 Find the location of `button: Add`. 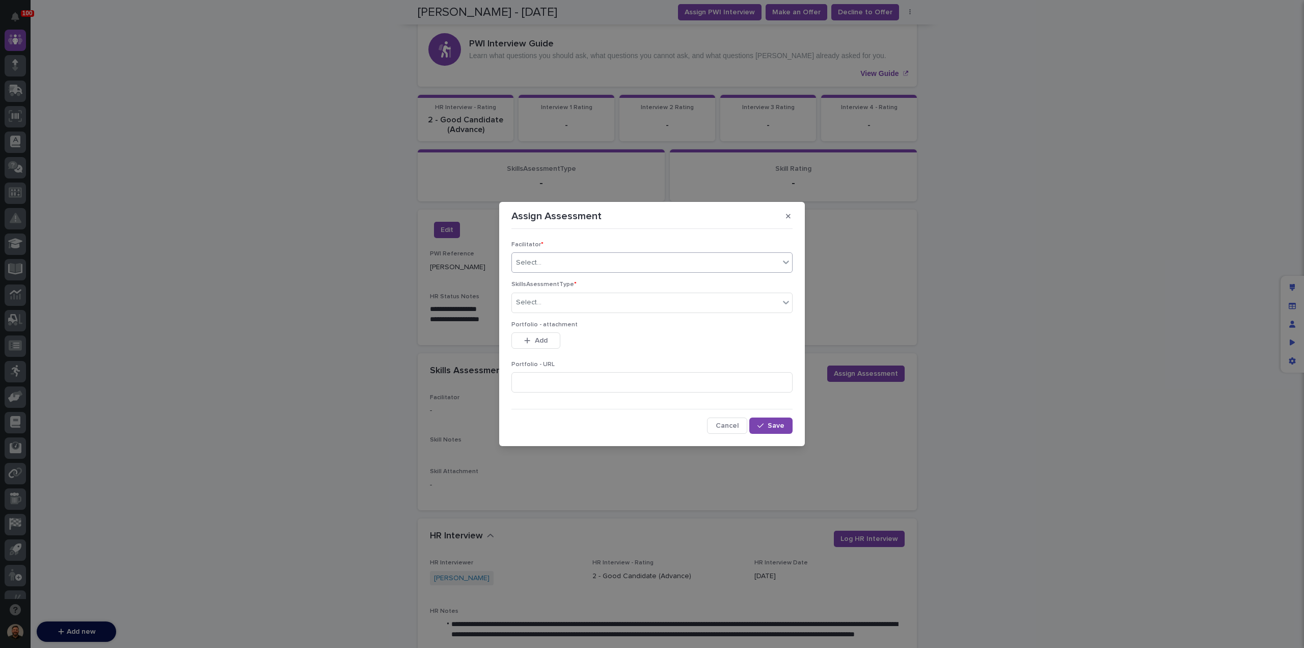

button: Add is located at coordinates (536, 340).